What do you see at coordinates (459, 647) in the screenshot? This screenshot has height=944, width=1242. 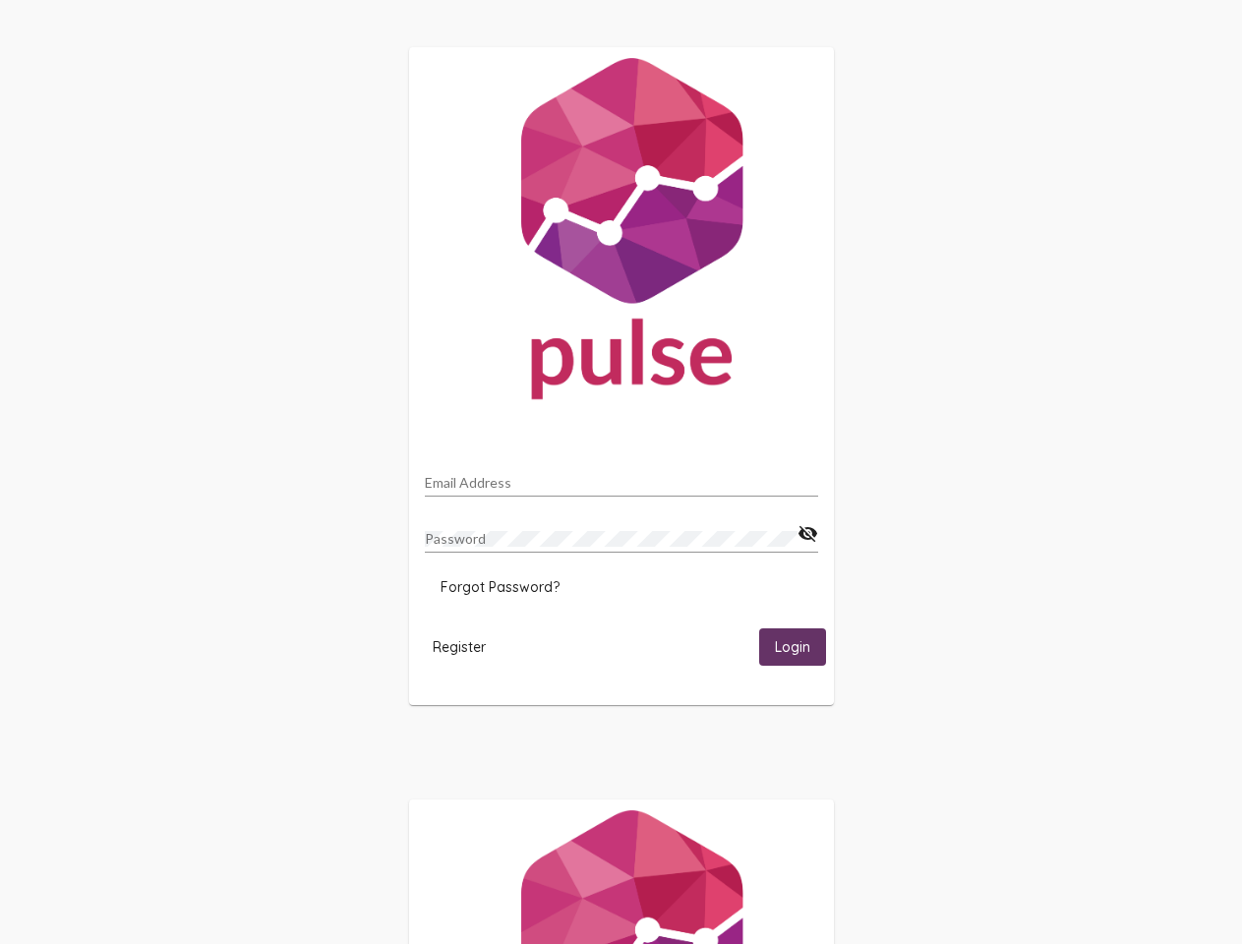 I see `span: Register` at bounding box center [459, 647].